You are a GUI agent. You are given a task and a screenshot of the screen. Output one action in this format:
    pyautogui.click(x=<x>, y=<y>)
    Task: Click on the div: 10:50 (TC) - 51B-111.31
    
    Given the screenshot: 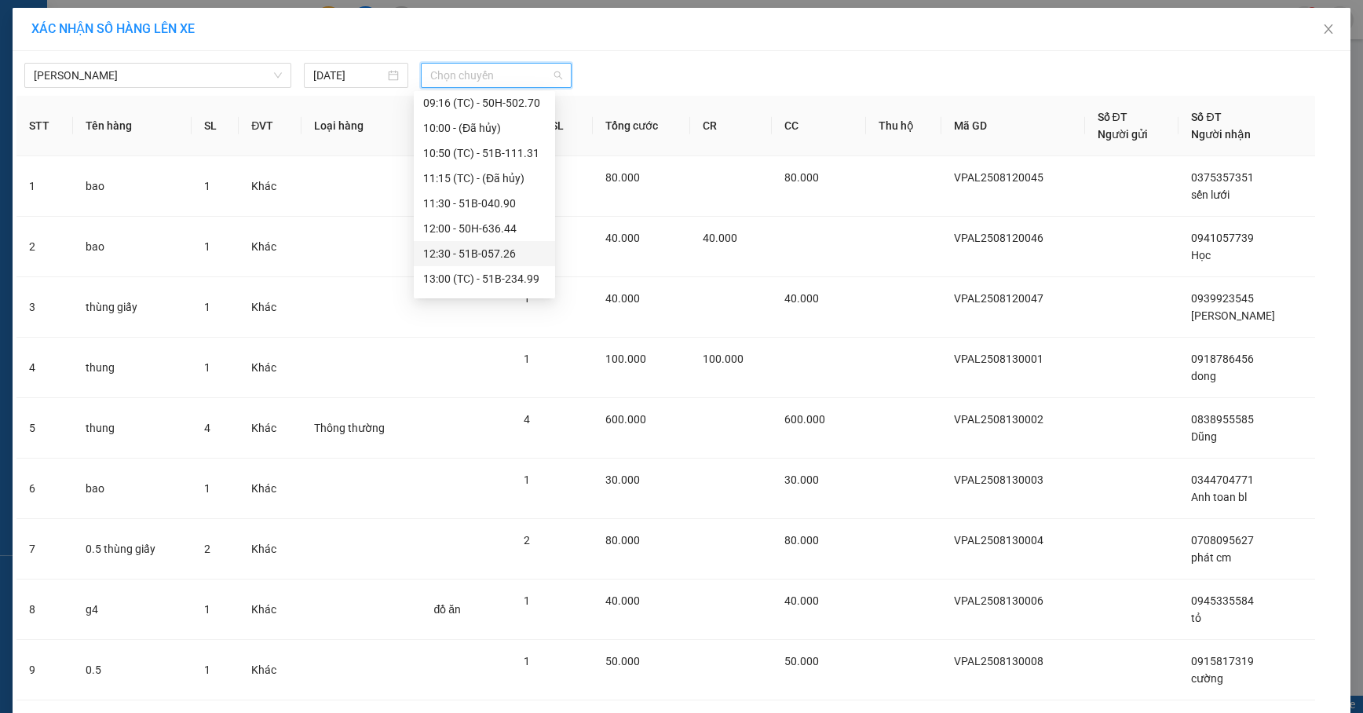 What is the action you would take?
    pyautogui.click(x=484, y=153)
    